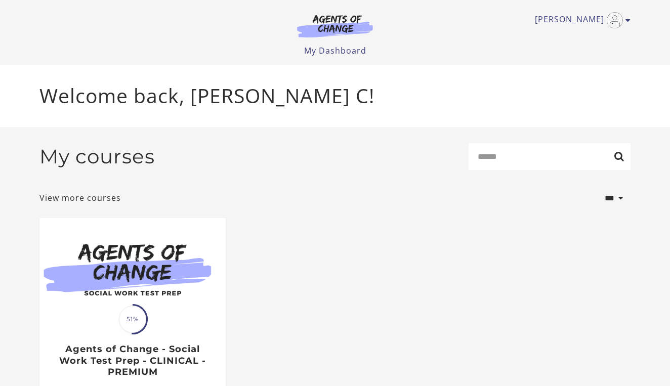 The image size is (670, 386). Describe the element at coordinates (132, 361) in the screenshot. I see `h3: Agents of Change - Social Work Test Prep - CLINICAL - PREMIUM` at that location.